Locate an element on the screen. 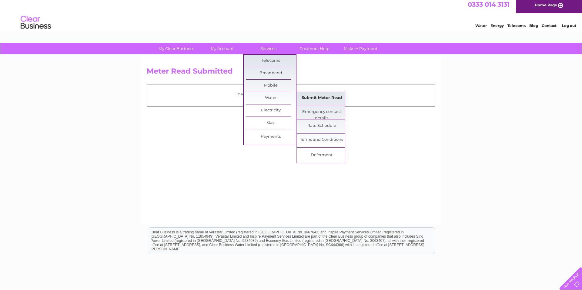 The image size is (582, 290). a: Contact is located at coordinates (549, 28).